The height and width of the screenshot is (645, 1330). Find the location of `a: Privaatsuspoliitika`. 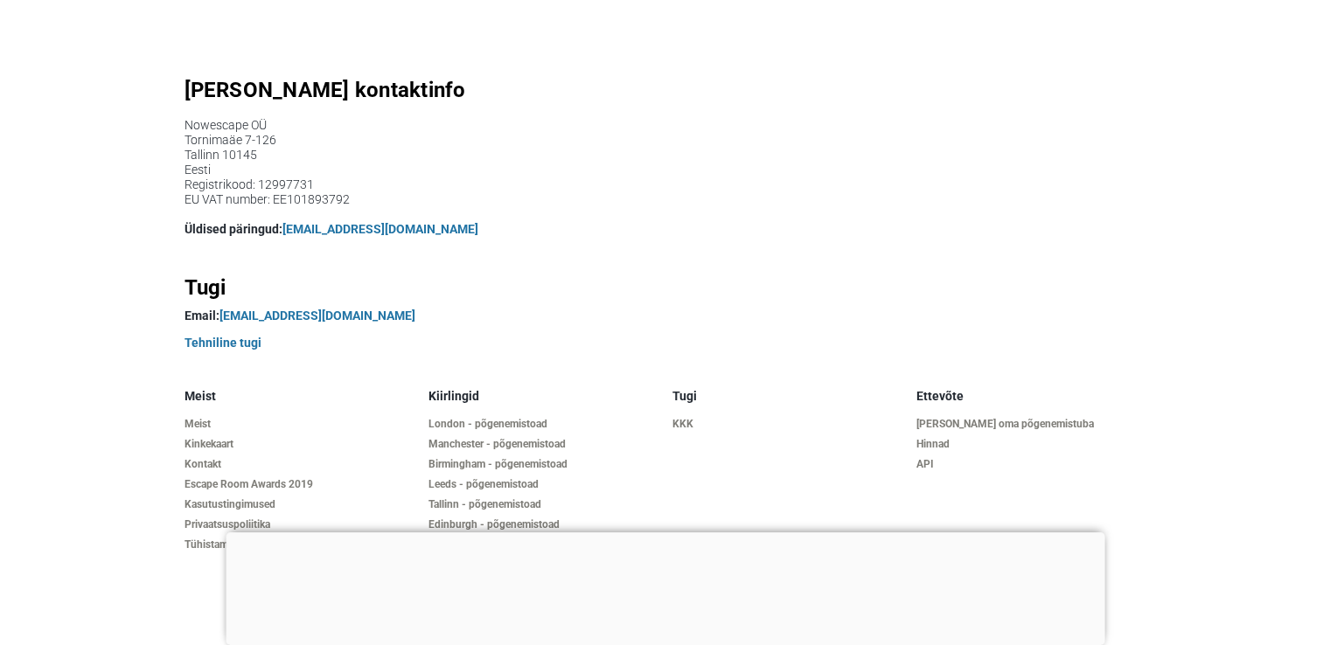

a: Privaatsuspoliitika is located at coordinates (299, 525).